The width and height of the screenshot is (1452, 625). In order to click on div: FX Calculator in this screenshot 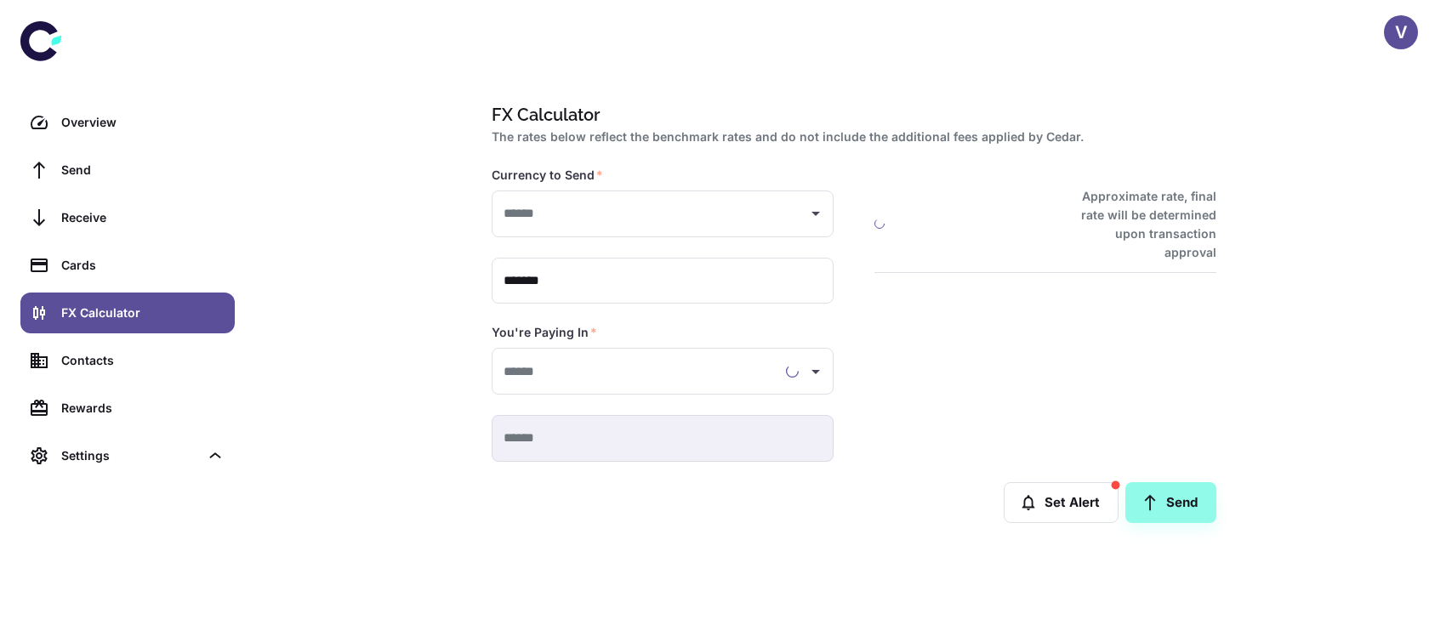, I will do `click(143, 313)`.